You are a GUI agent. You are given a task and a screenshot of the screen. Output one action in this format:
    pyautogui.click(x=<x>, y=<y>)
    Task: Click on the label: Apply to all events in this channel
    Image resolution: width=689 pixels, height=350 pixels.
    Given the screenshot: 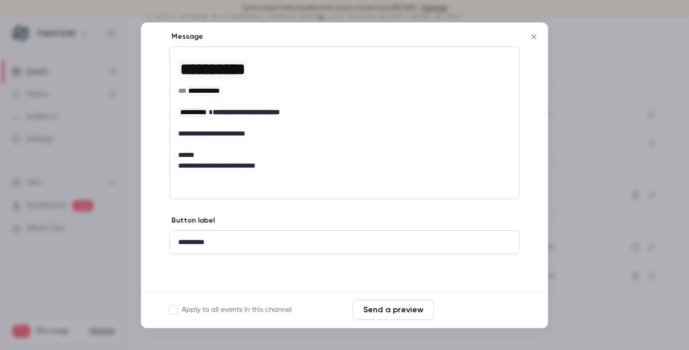 What is the action you would take?
    pyautogui.click(x=231, y=310)
    